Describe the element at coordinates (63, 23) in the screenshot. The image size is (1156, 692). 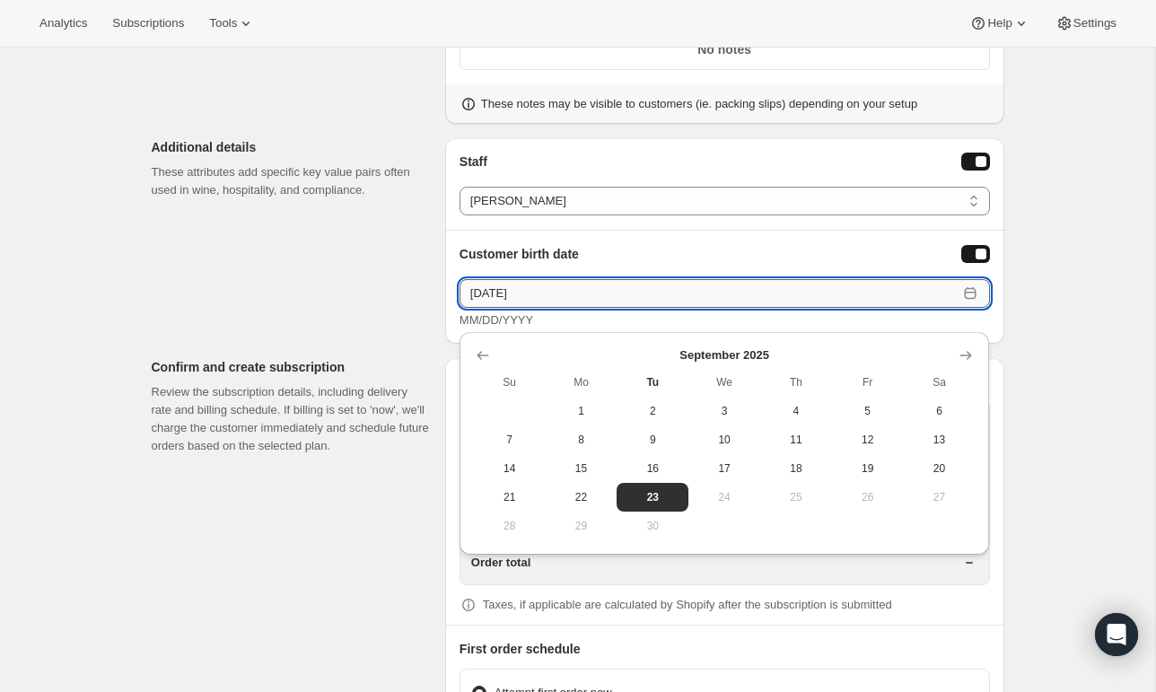
I see `span: Analytics` at that location.